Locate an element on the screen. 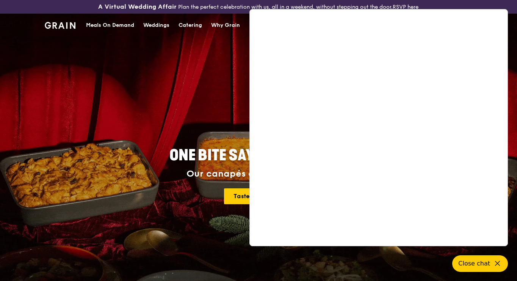  button: Close chat is located at coordinates (479, 264).